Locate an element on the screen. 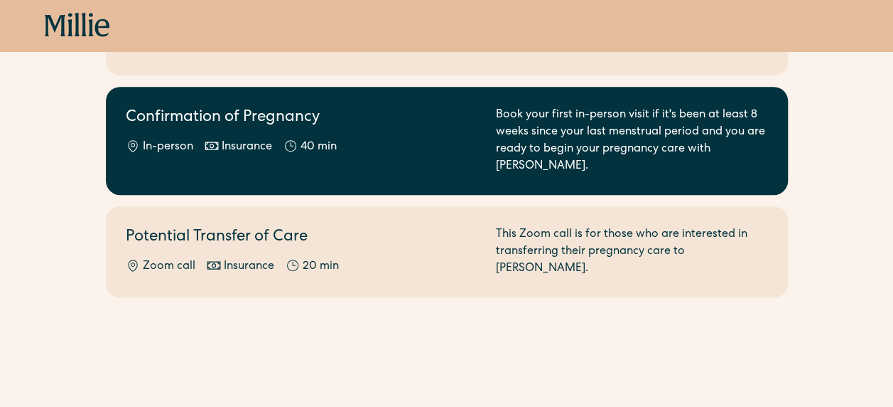  a: Potential Transfer of CareZoom callInsurance20 minThis Zoom call is for those who are interested ... is located at coordinates (447, 252).